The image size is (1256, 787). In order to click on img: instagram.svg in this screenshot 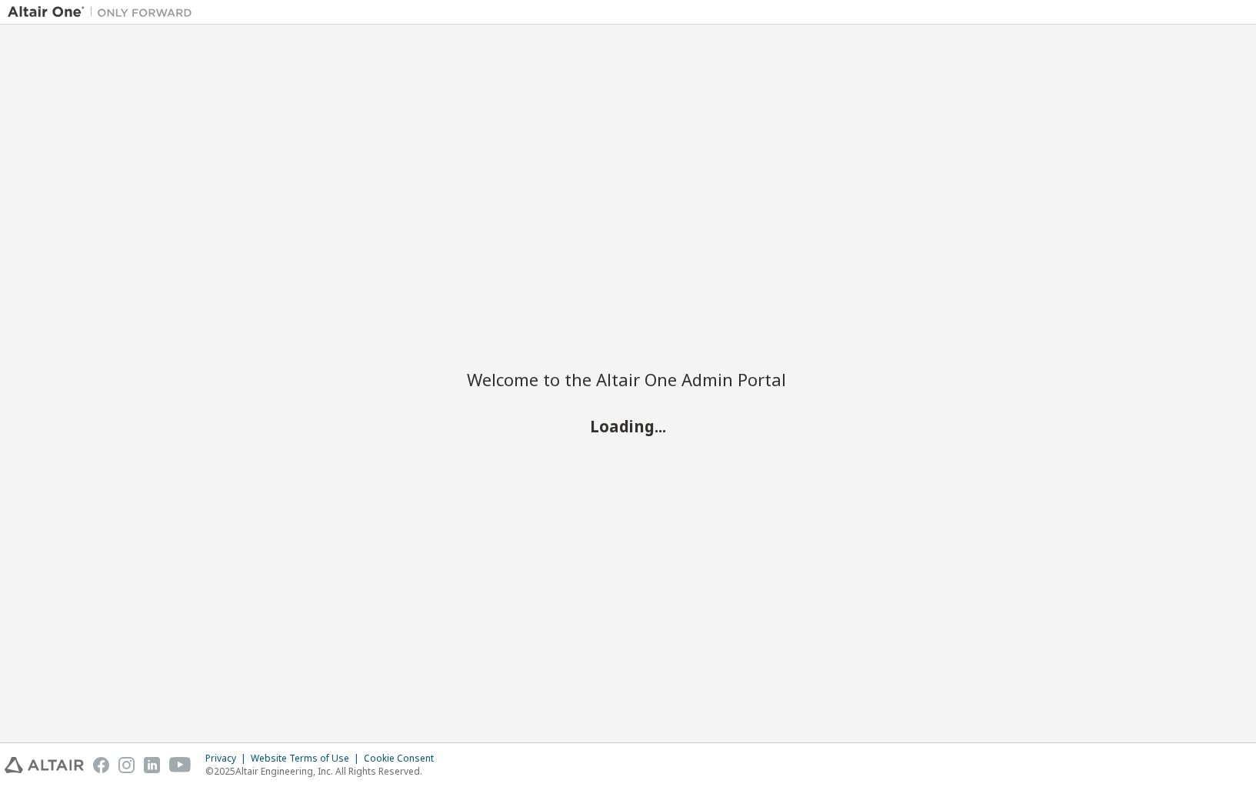, I will do `click(126, 764)`.